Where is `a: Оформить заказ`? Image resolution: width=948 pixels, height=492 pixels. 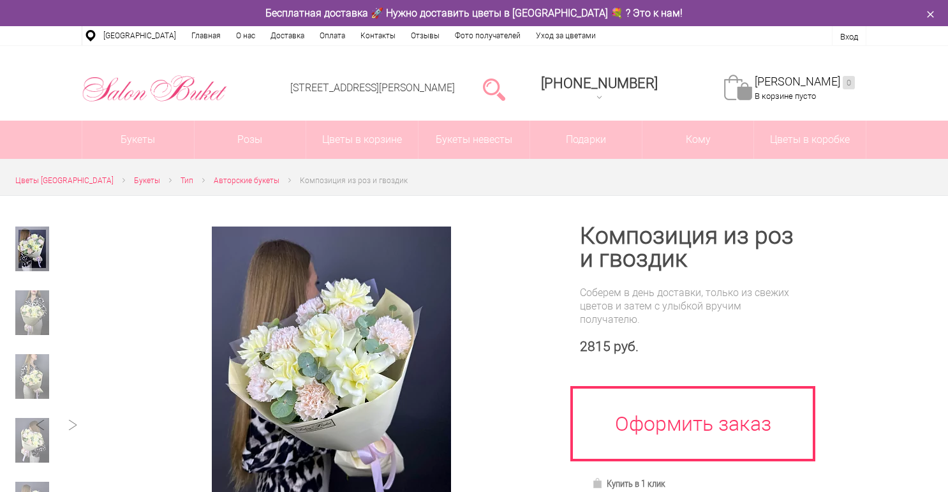 a: Оформить заказ is located at coordinates (693, 424).